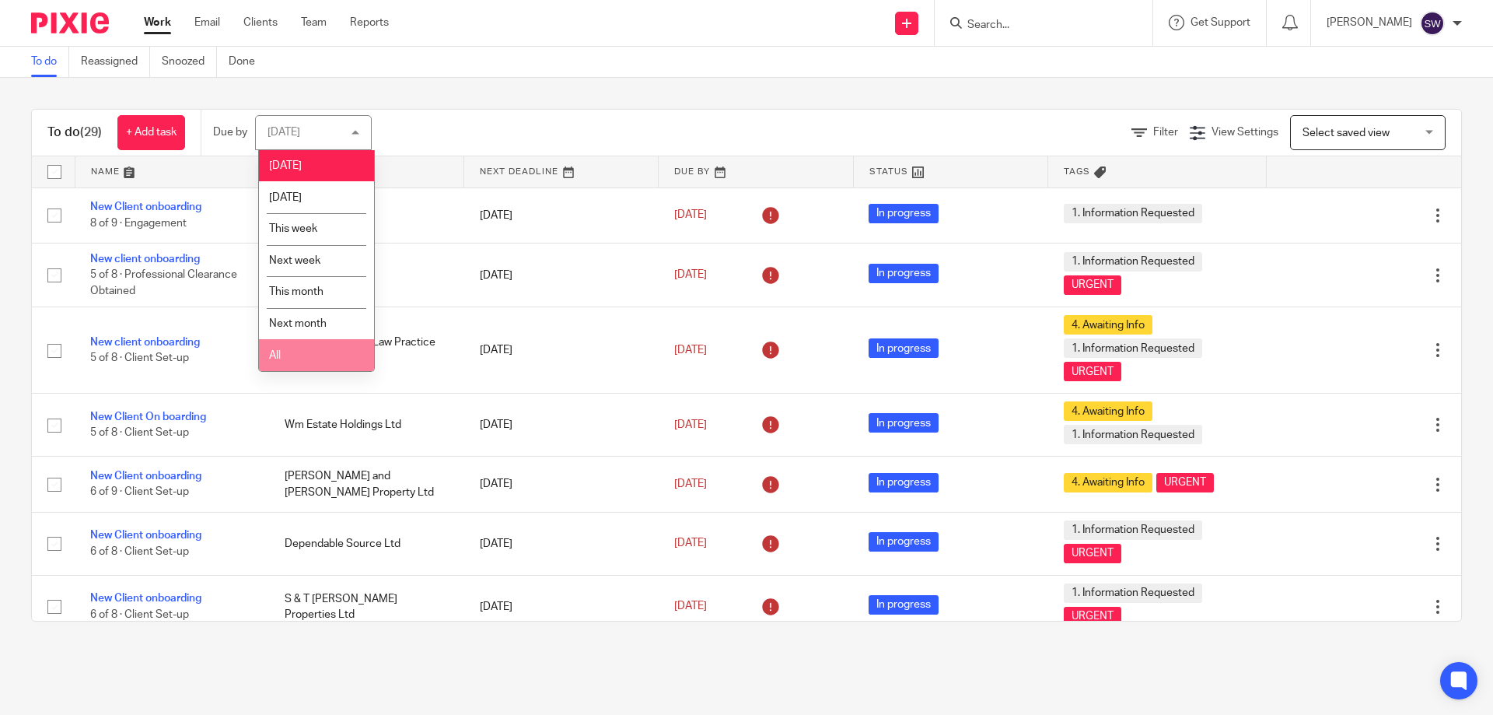  I want to click on span: (29), so click(91, 132).